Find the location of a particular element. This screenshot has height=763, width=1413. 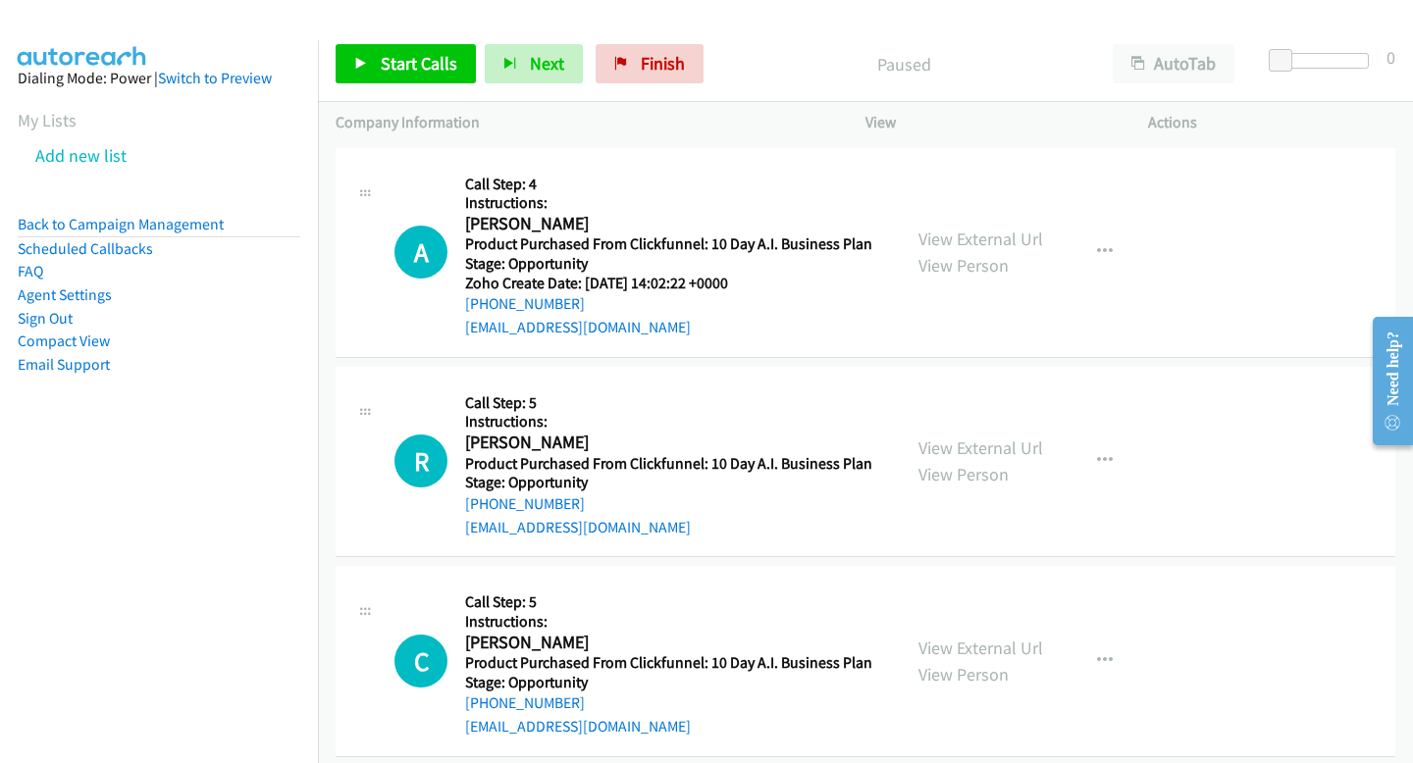

a: Add new list is located at coordinates (80, 155).